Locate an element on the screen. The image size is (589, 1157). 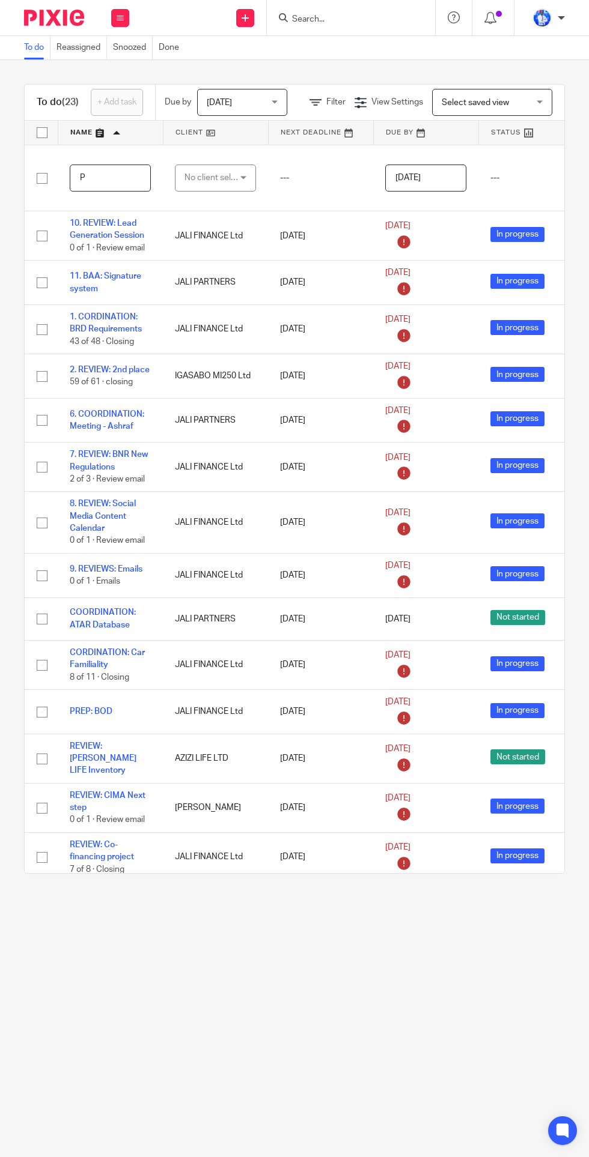
span: 0 of 1 · Emails is located at coordinates (95, 581).